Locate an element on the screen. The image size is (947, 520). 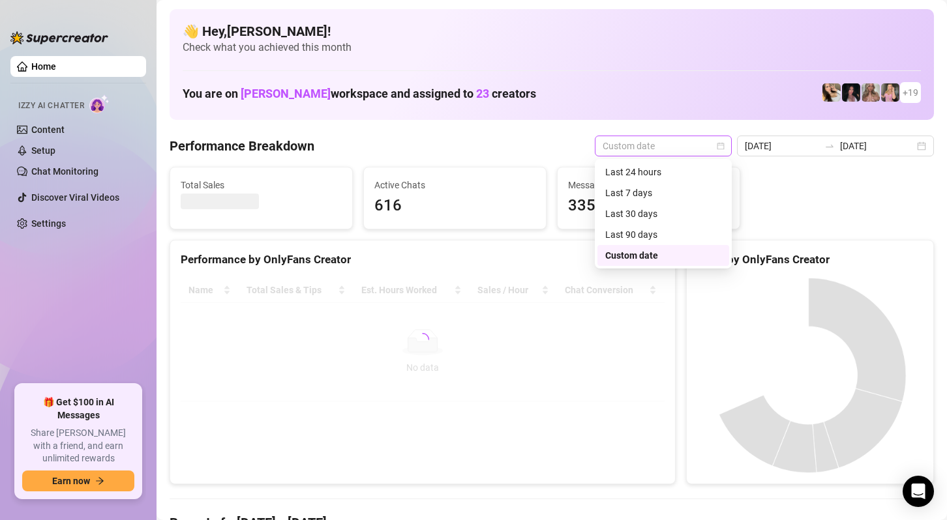
div: Last 24 hours is located at coordinates (663, 172).